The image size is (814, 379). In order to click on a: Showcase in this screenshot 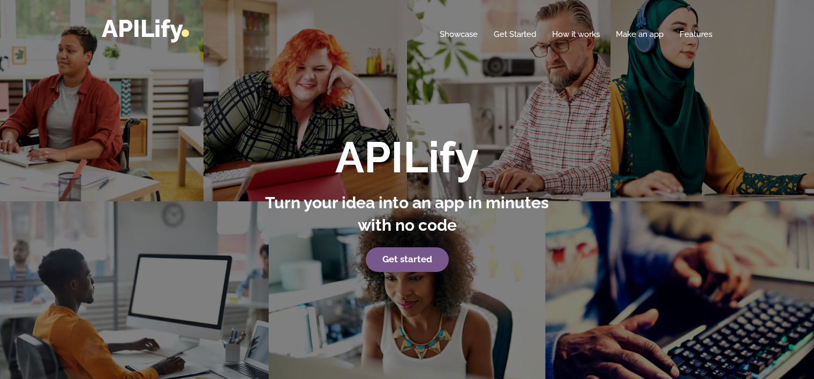, I will do `click(458, 34)`.